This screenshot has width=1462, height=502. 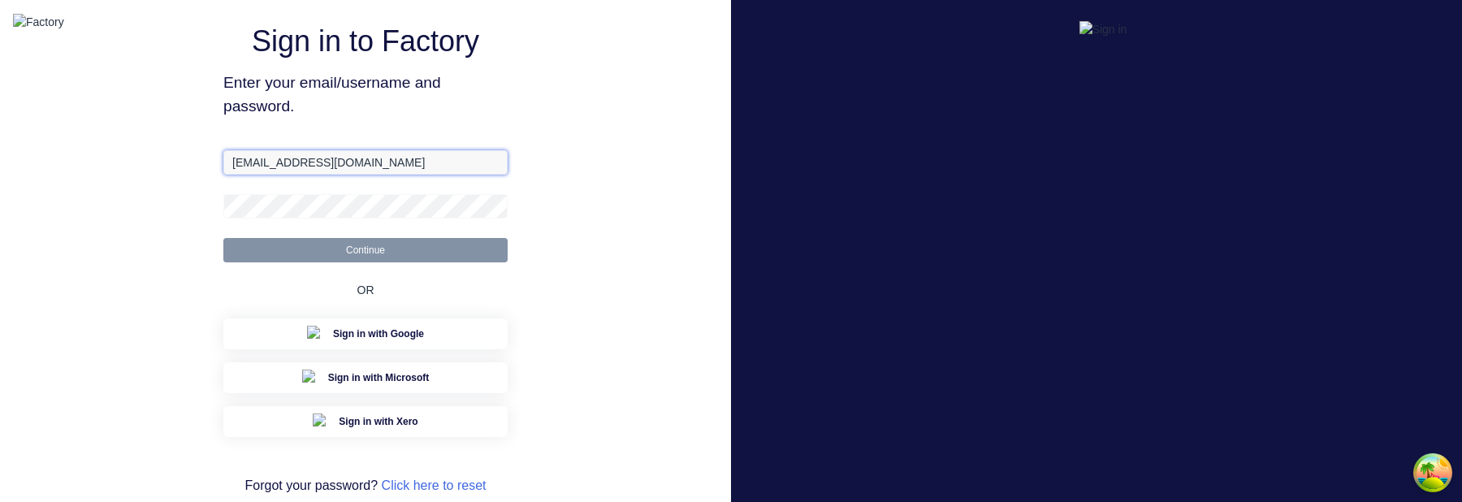 I want to click on h1: Sign in to Factory, so click(x=365, y=41).